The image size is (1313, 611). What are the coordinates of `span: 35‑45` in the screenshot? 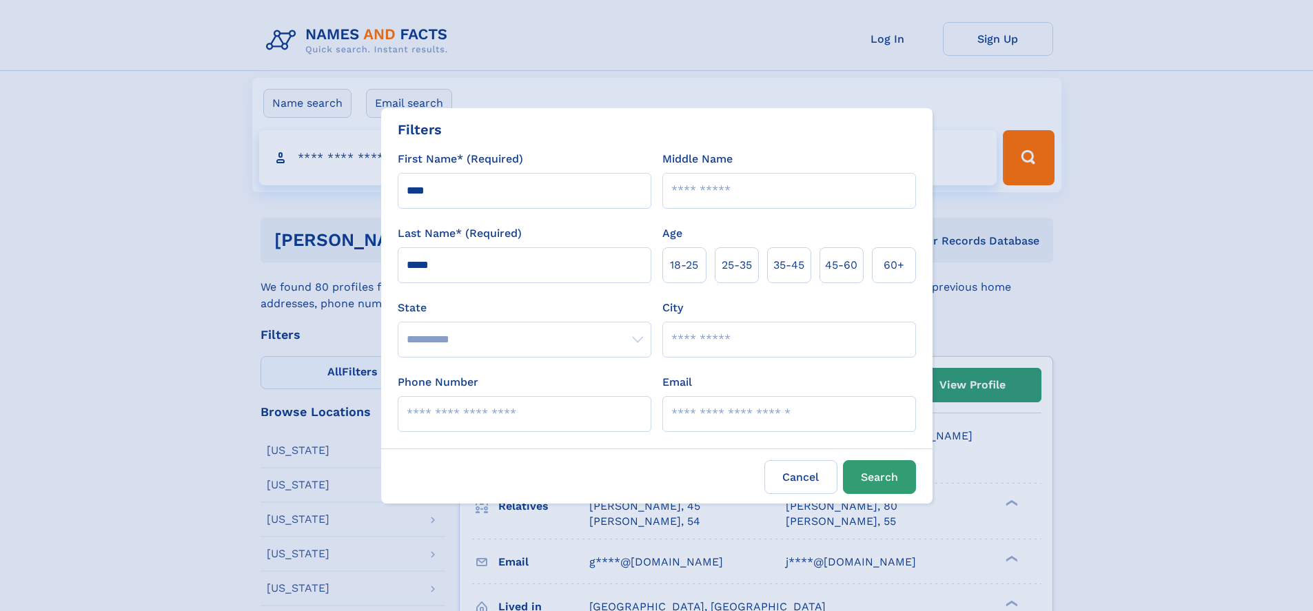 It's located at (789, 265).